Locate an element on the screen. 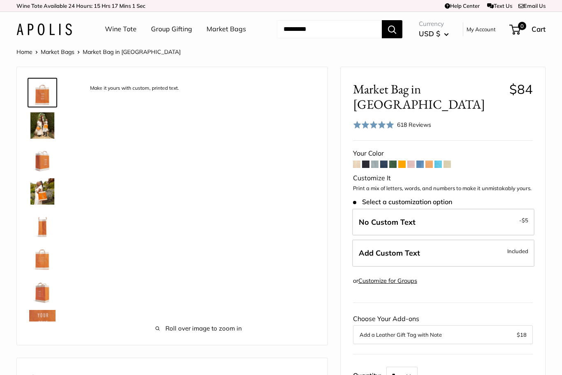 This screenshot has height=375, width=562. div: or is located at coordinates (385, 280).